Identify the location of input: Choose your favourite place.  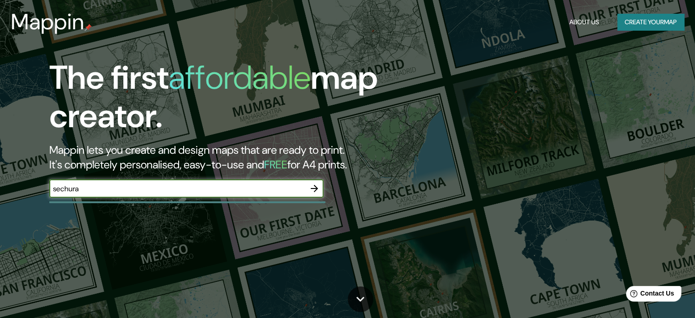
(177, 188).